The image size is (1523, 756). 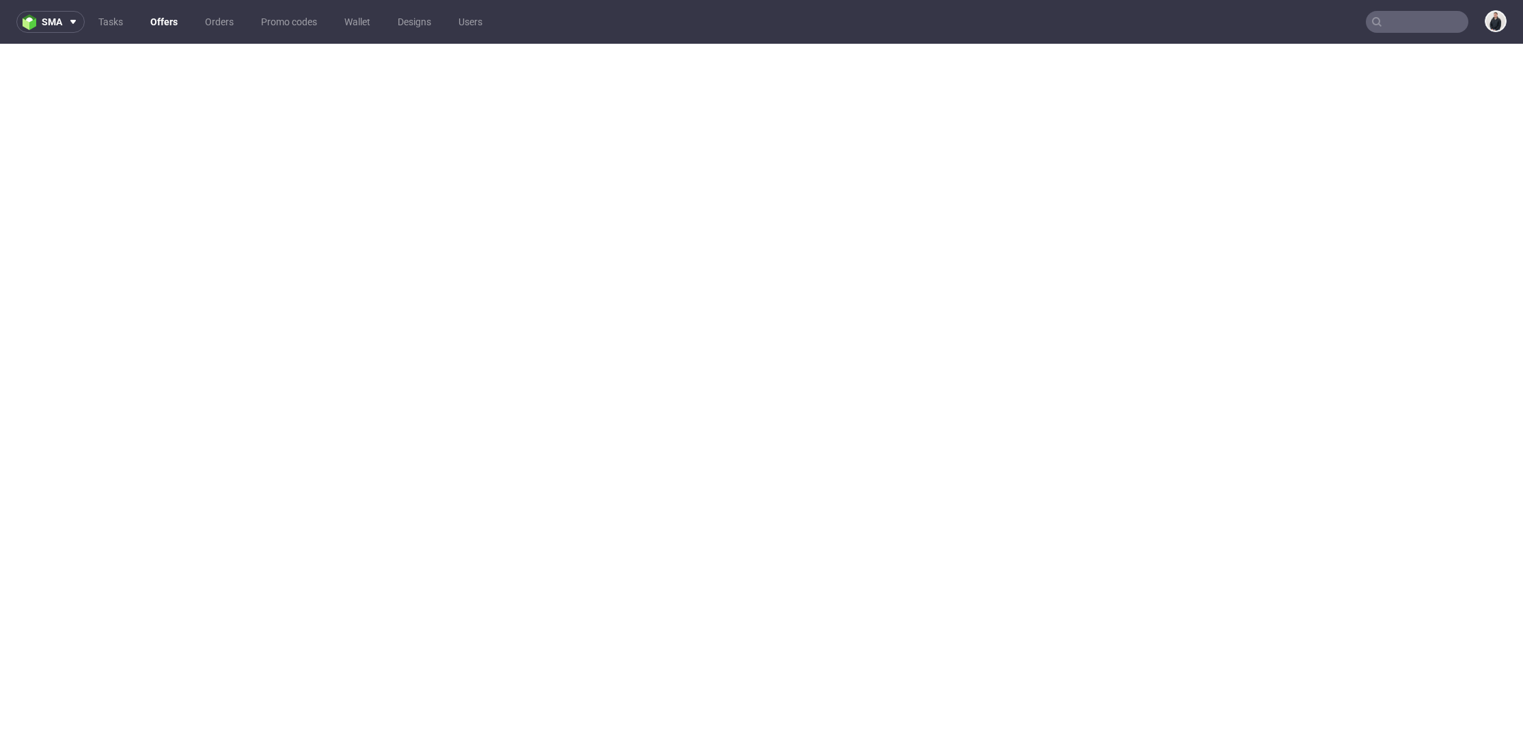 I want to click on a: Orders, so click(x=219, y=22).